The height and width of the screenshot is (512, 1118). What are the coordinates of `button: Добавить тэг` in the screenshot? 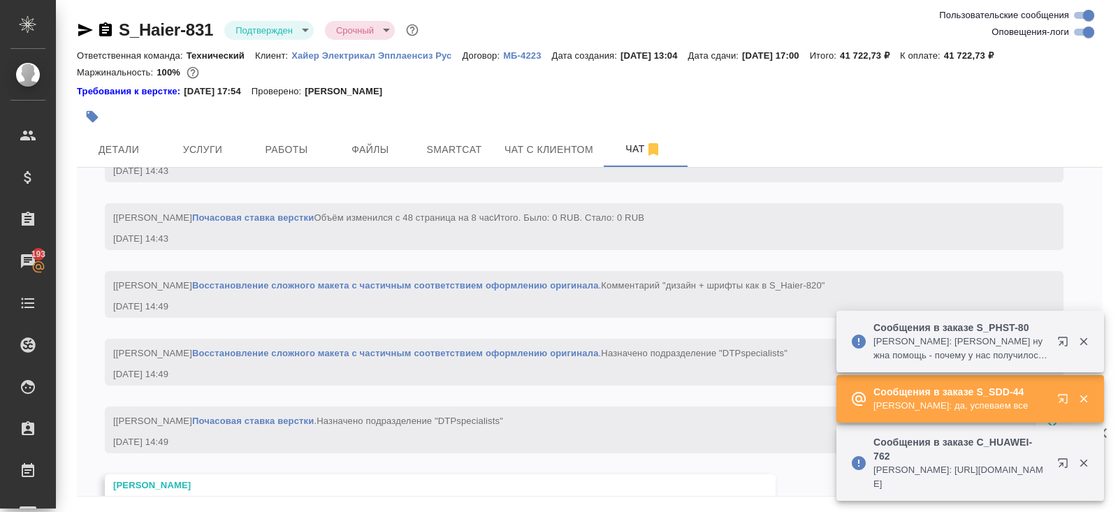 It's located at (92, 117).